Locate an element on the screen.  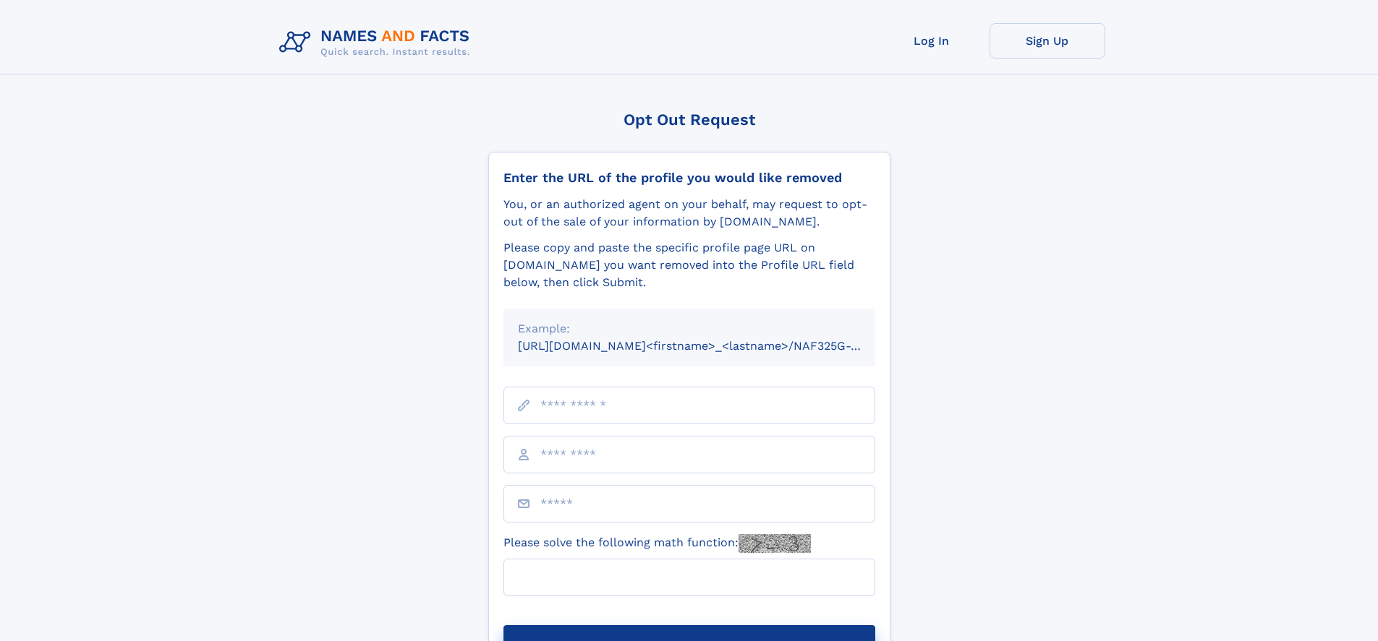
img: Logo Names and Facts is located at coordinates (377, 43).